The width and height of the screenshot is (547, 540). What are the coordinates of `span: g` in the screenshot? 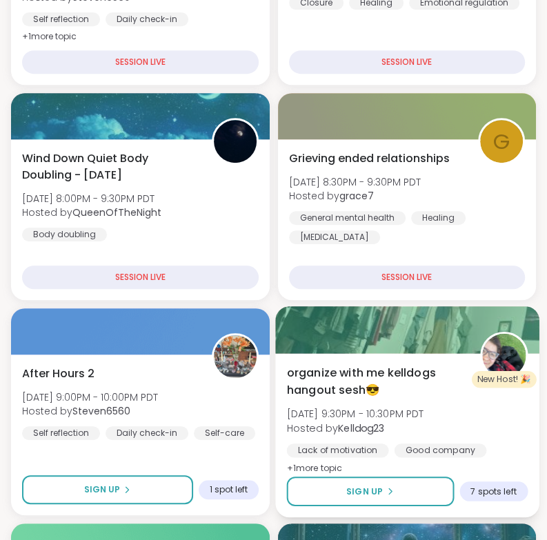 It's located at (501, 141).